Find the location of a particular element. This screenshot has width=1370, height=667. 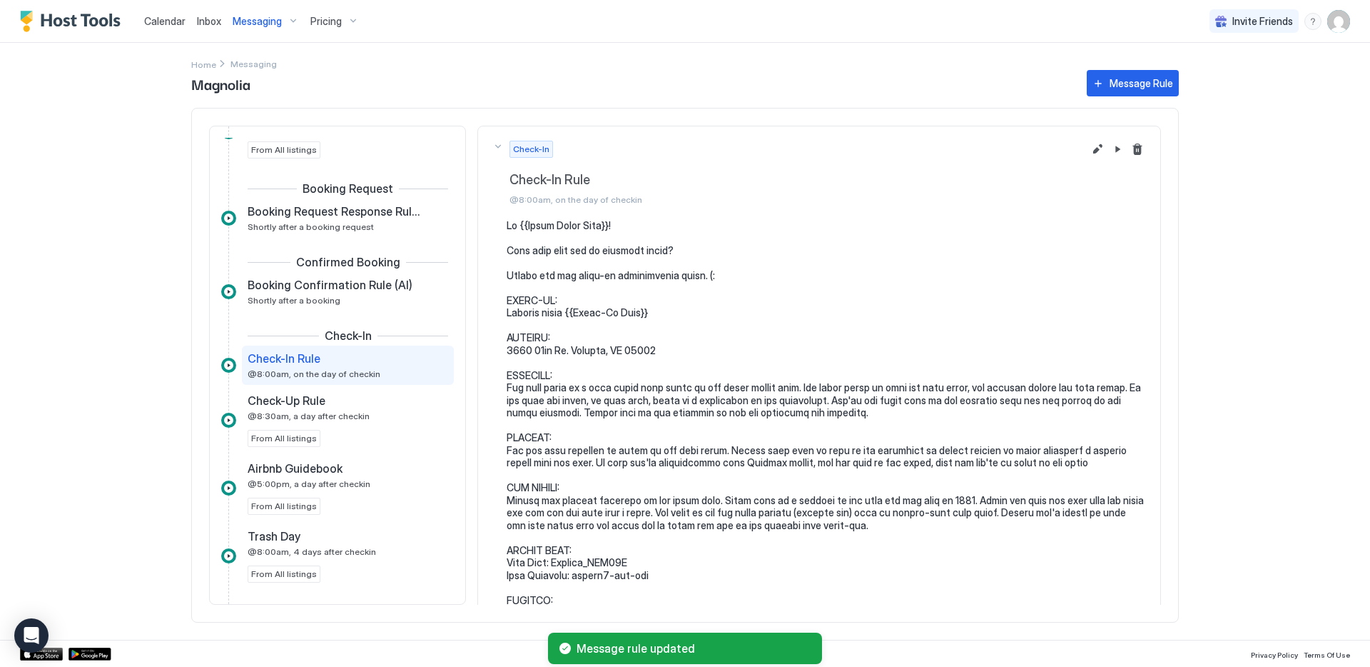

span: Invite Friends is located at coordinates (1263, 21).